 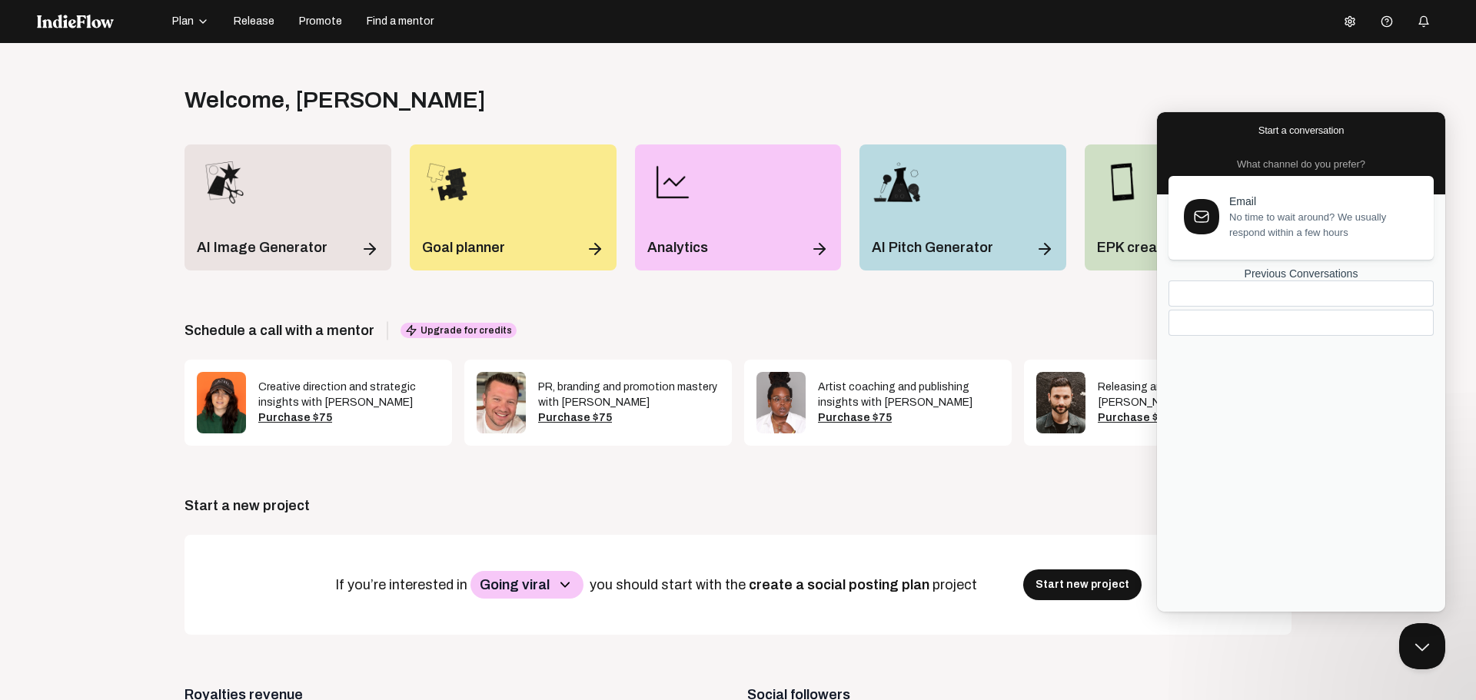 What do you see at coordinates (254, 22) in the screenshot?
I see `button: Release` at bounding box center [254, 22].